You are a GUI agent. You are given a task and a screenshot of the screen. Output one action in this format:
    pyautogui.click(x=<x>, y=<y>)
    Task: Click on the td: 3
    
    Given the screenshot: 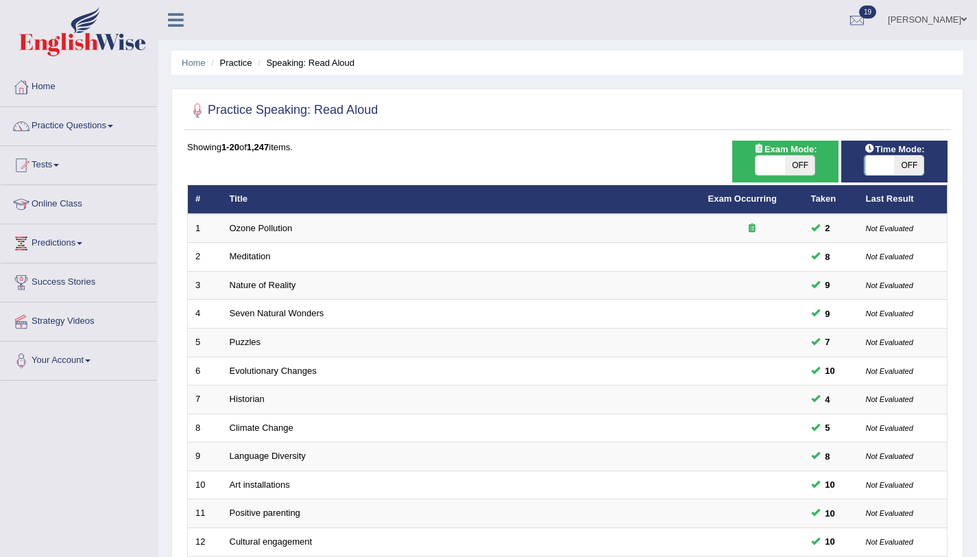 What is the action you would take?
    pyautogui.click(x=205, y=285)
    